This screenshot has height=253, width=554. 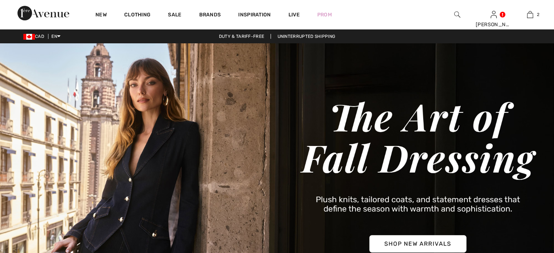 What do you see at coordinates (530, 15) in the screenshot?
I see `a: 2` at bounding box center [530, 15].